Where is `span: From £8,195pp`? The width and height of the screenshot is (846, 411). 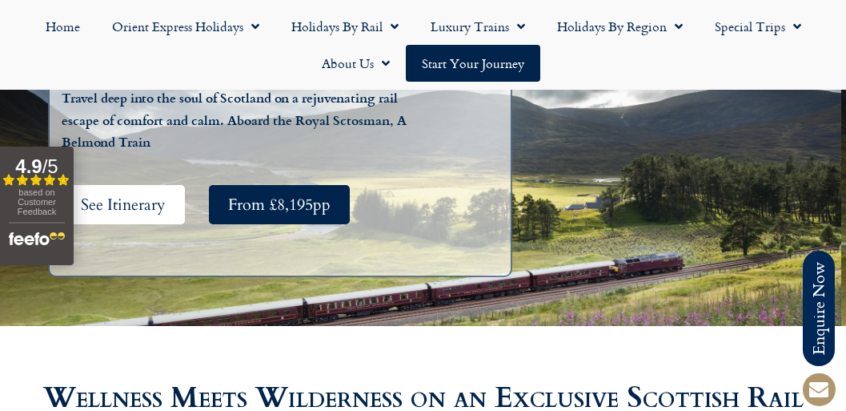
span: From £8,195pp is located at coordinates (279, 204).